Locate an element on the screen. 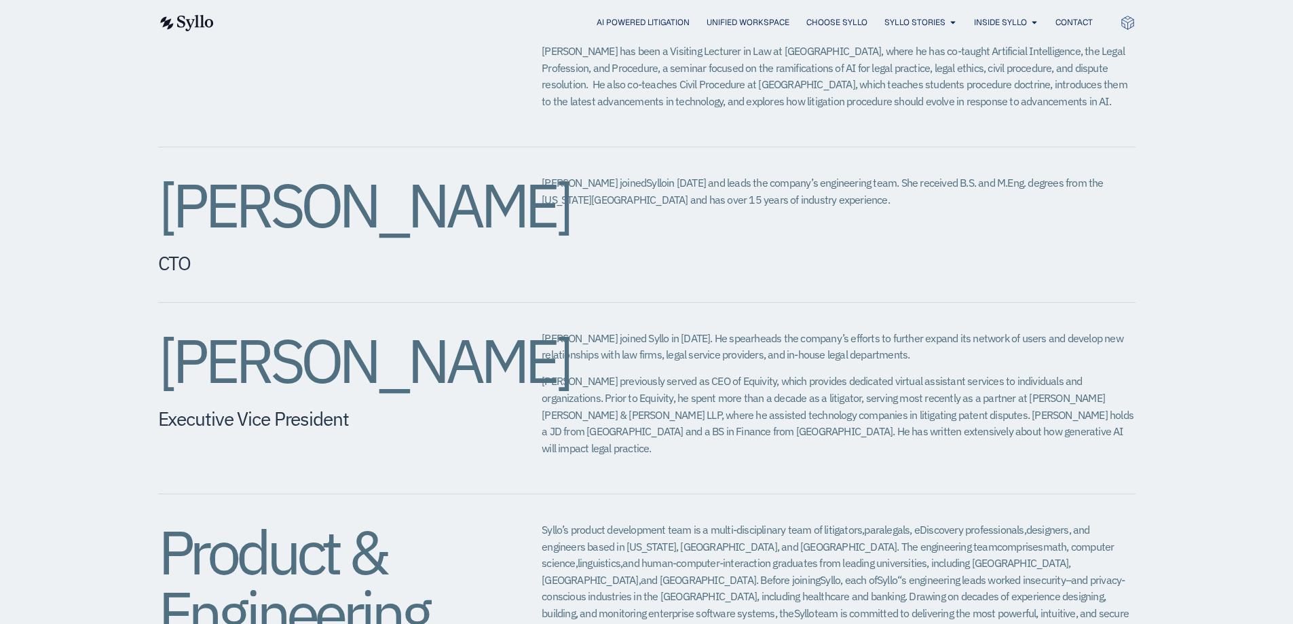  span: comprises is located at coordinates (1020, 546).